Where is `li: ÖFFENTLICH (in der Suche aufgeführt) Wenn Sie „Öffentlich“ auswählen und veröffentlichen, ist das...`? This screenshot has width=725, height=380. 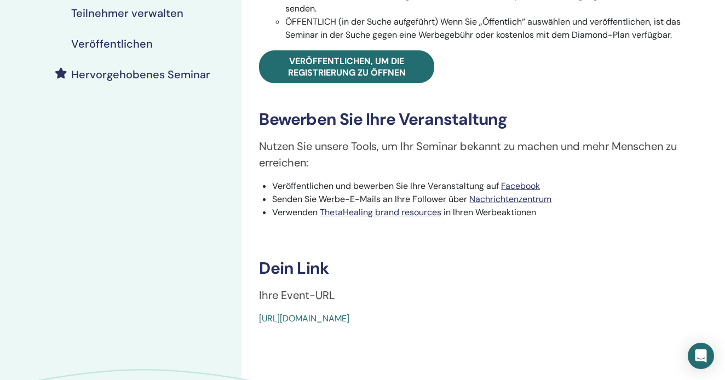
li: ÖFFENTLICH (in der Suche aufgeführt) Wenn Sie „Öffentlich“ auswählen und veröffentlichen, ist das... is located at coordinates (496, 28).